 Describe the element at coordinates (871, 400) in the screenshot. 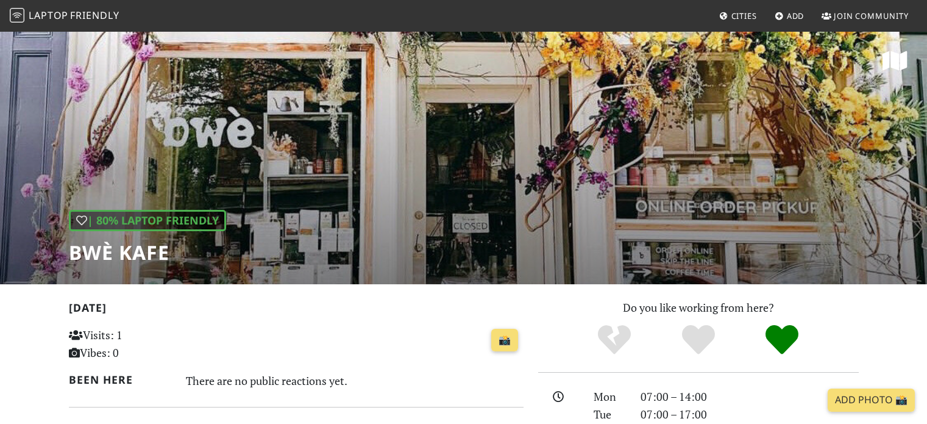

I see `a: Add Photo 📸` at that location.